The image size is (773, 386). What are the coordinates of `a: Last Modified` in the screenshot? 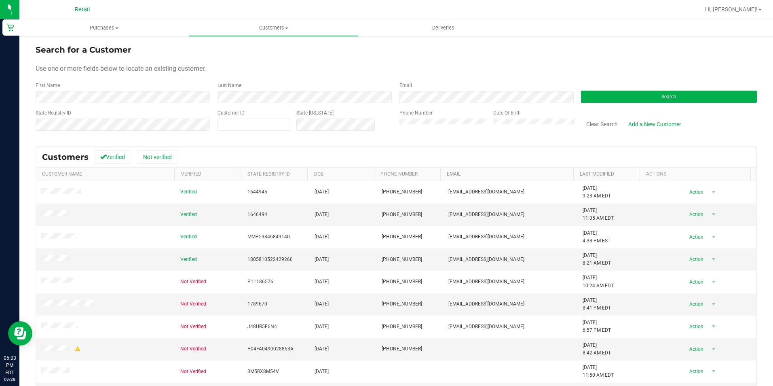 It's located at (597, 174).